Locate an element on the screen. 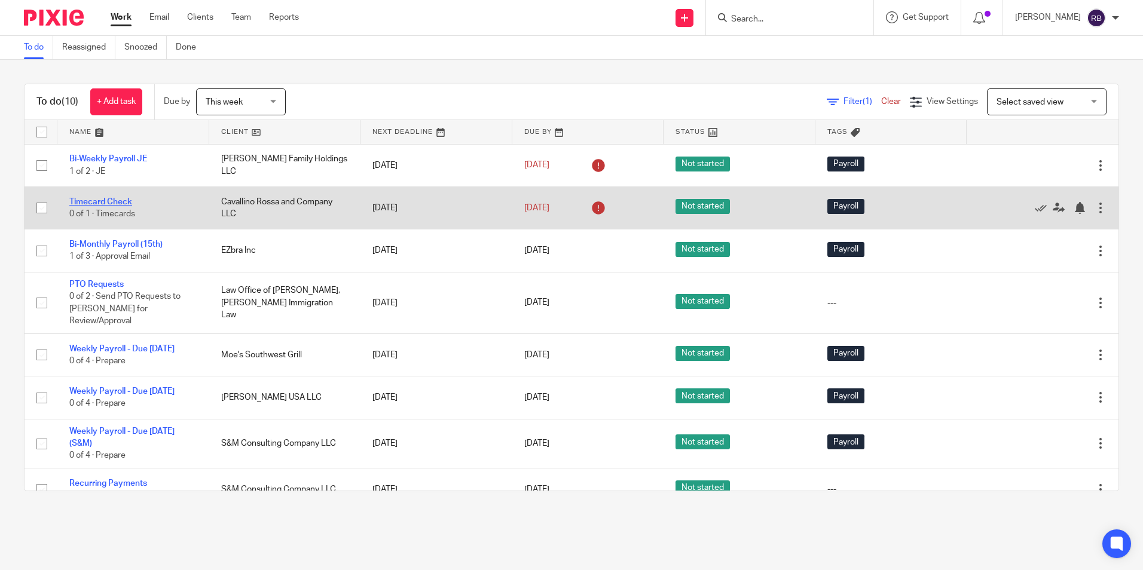 This screenshot has height=570, width=1143. a: Reassigned is located at coordinates (89, 47).